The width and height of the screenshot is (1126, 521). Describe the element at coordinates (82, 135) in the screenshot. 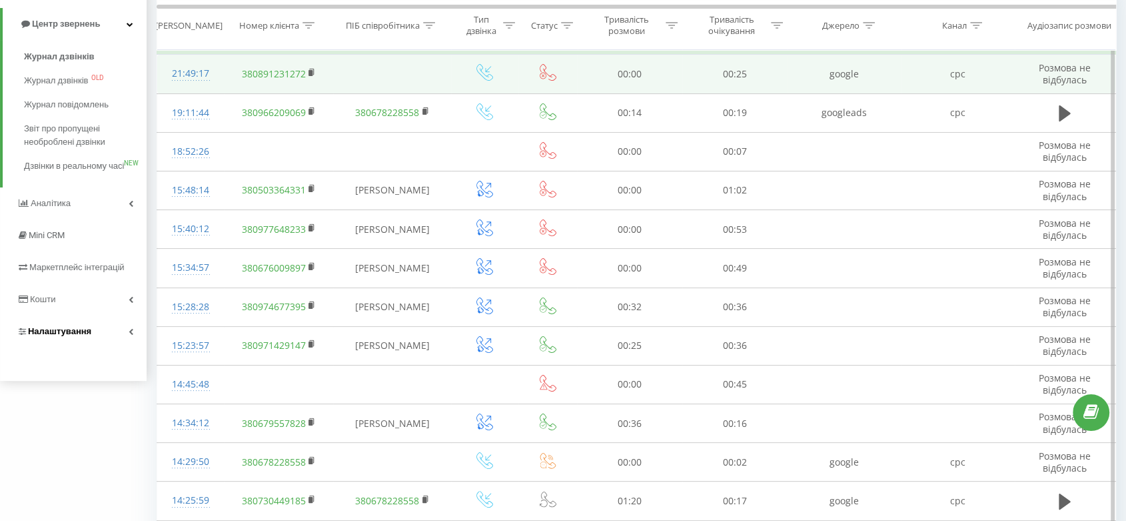

I see `span: Звіт про пропущені необроблені дзвінки` at that location.